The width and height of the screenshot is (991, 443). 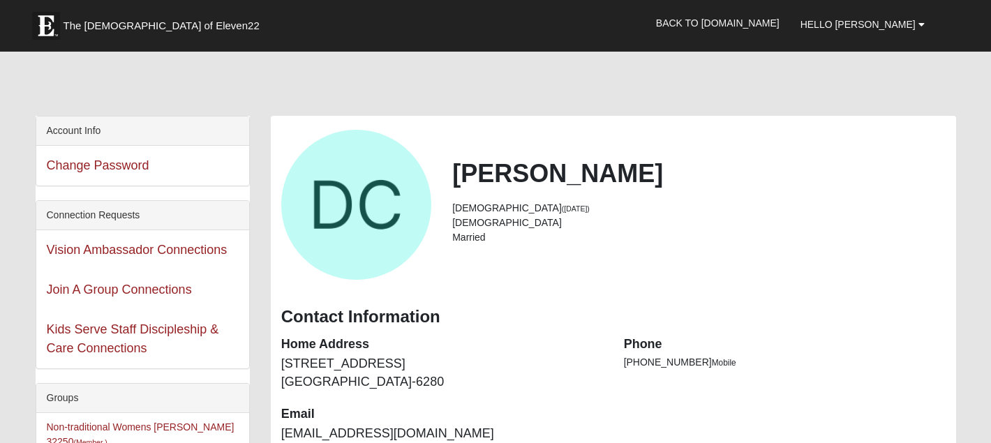 I want to click on dt: Email, so click(x=442, y=414).